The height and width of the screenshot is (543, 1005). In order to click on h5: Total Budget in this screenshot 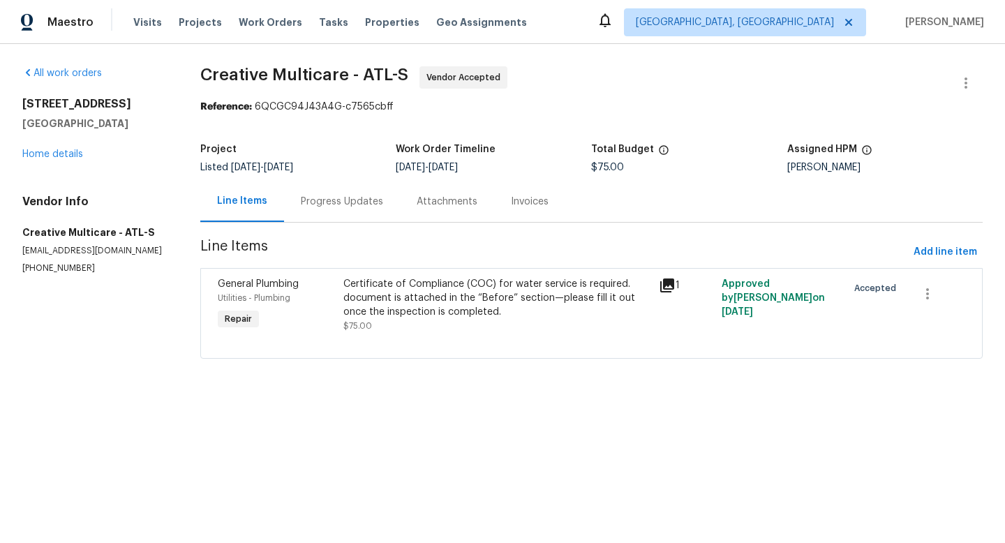, I will do `click(623, 149)`.